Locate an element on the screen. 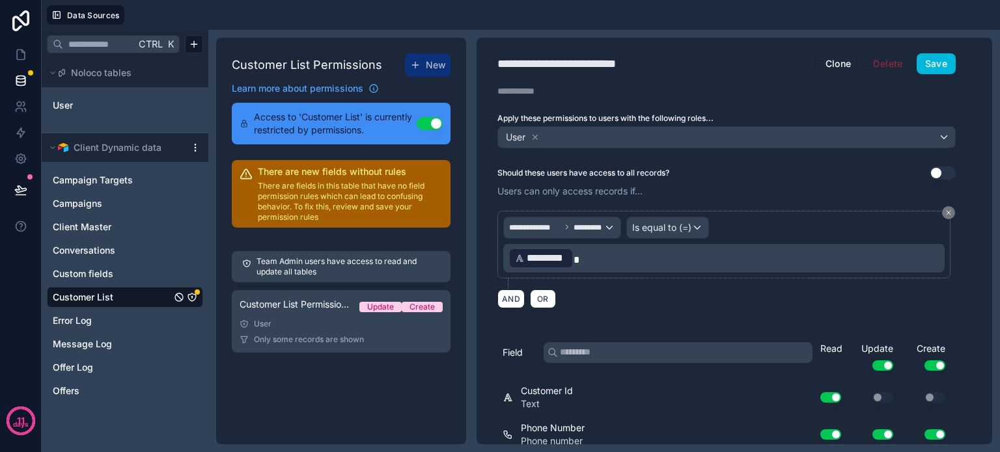 Image resolution: width=1000 pixels, height=452 pixels. span: Only some records are shown is located at coordinates (309, 340).